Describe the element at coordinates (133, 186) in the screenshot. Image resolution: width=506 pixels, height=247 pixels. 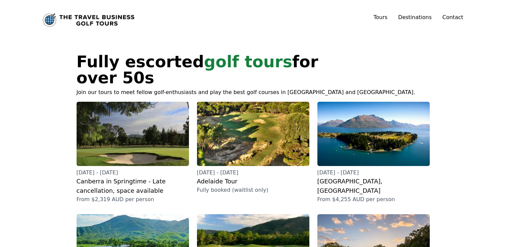
I see `h2: Canberra in Springtime - Late cancellation, space available` at that location.